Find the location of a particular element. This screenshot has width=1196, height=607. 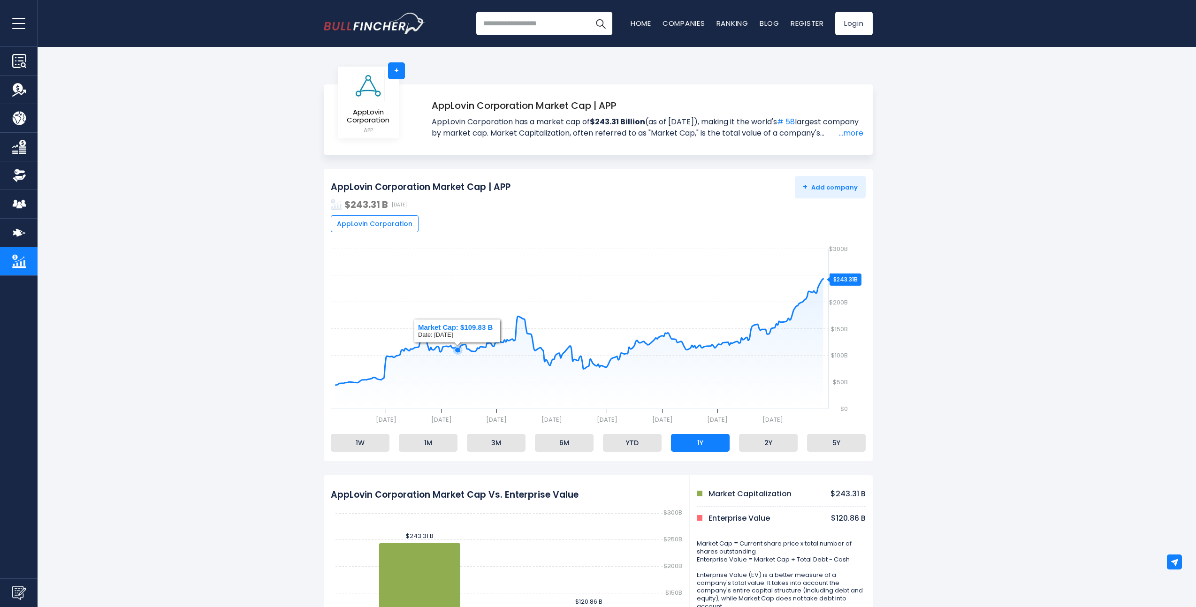

p: Market Cap = Current share price x total number of shares outstanding Enterprise Value = Market C... is located at coordinates (781, 552).